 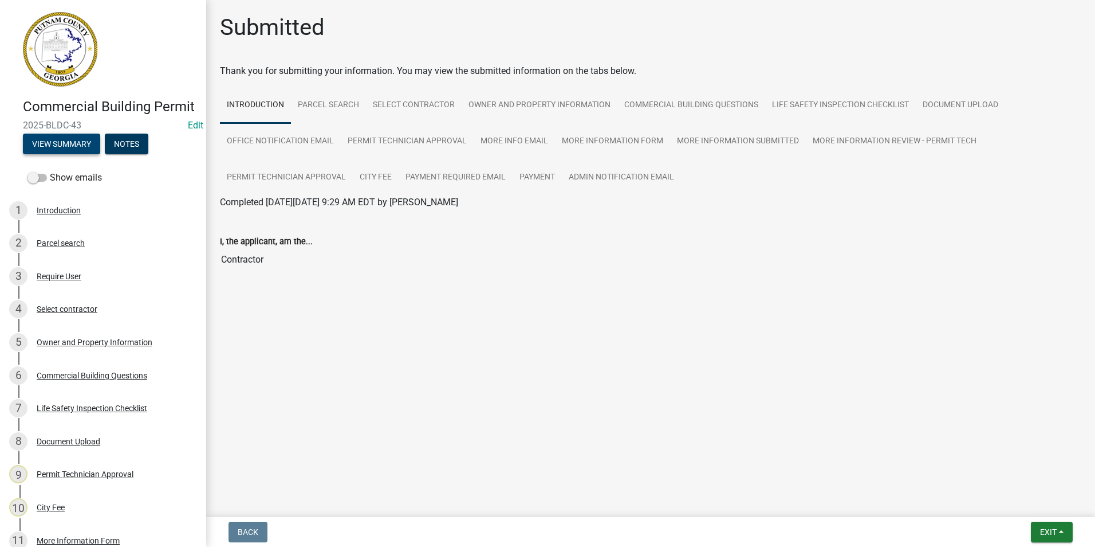 What do you see at coordinates (514, 142) in the screenshot?
I see `a: More Info Email` at bounding box center [514, 142].